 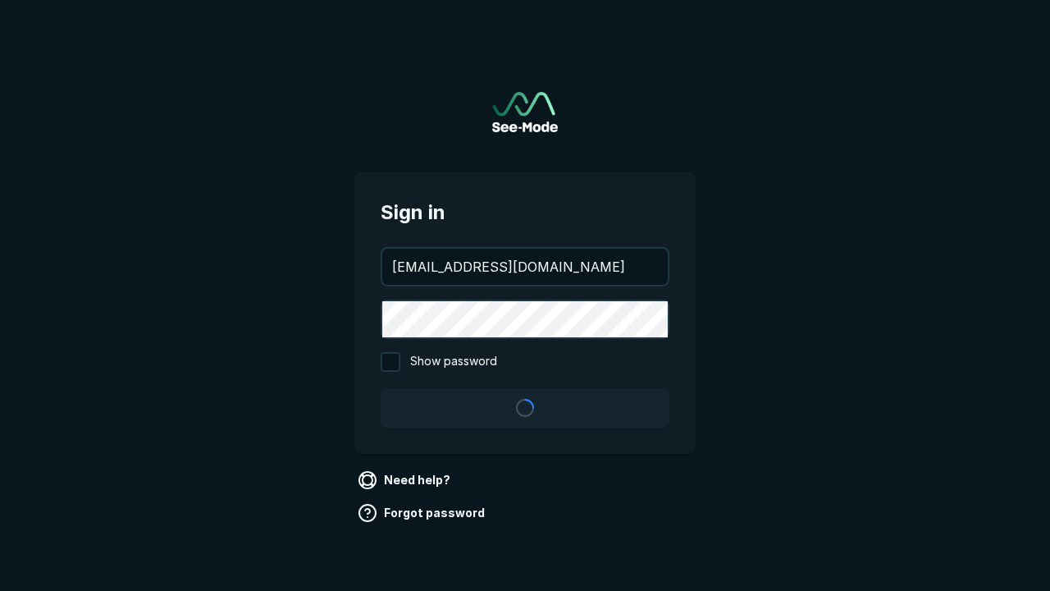 What do you see at coordinates (525, 267) in the screenshot?
I see `input: your@email.com` at bounding box center [525, 267].